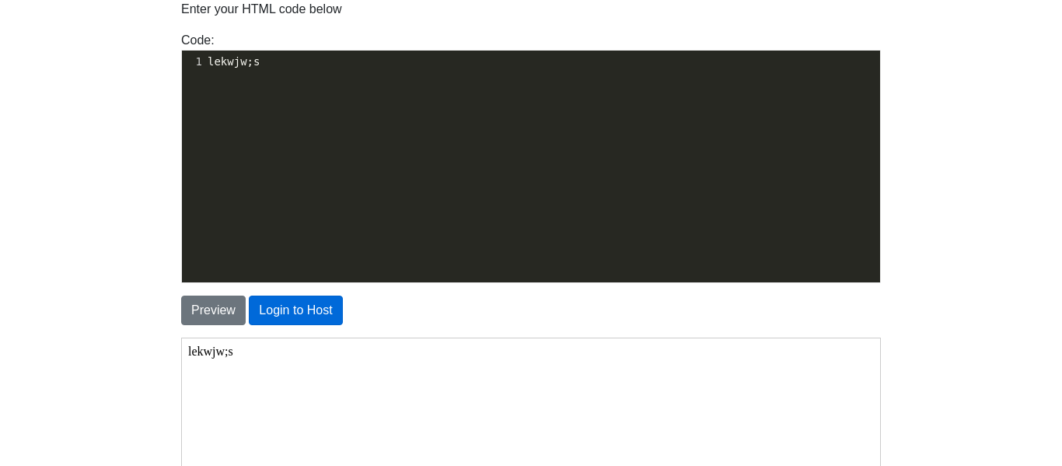 This screenshot has height=466, width=1062. Describe the element at coordinates (295, 310) in the screenshot. I see `button: Login to Host` at that location.